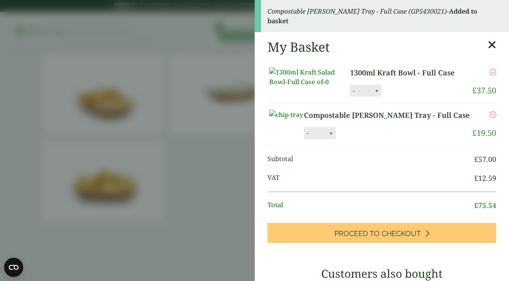 The width and height of the screenshot is (509, 281). I want to click on a: Proceed to Checkout, so click(382, 233).